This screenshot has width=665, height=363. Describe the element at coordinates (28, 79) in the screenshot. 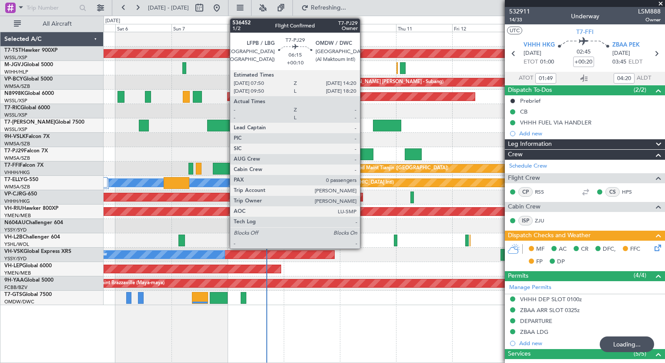

I see `a: VP-BCYGlobal 5000` at that location.